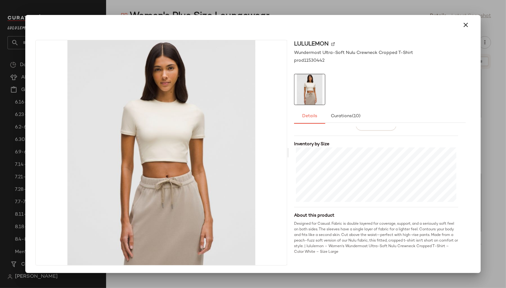 Image resolution: width=506 pixels, height=288 pixels. I want to click on span: Details, so click(310, 116).